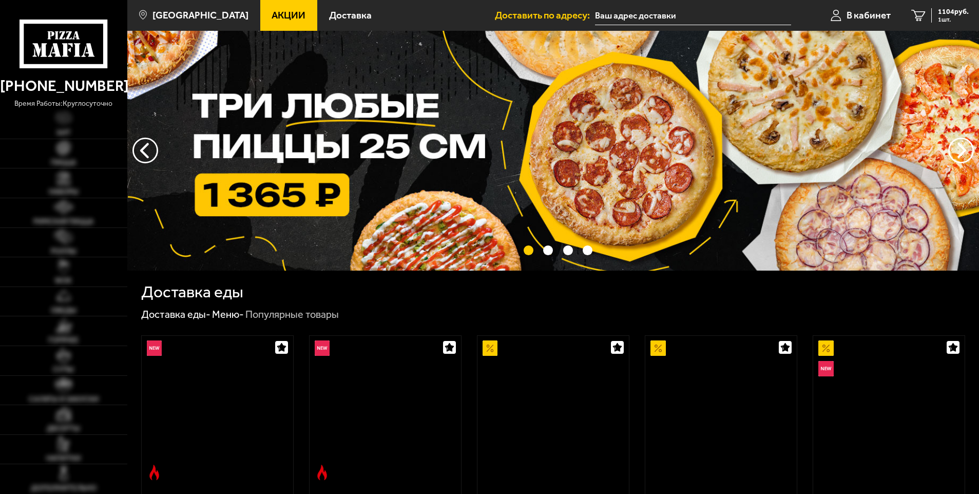  What do you see at coordinates (64, 252) in the screenshot?
I see `span: Роллы` at bounding box center [64, 252].